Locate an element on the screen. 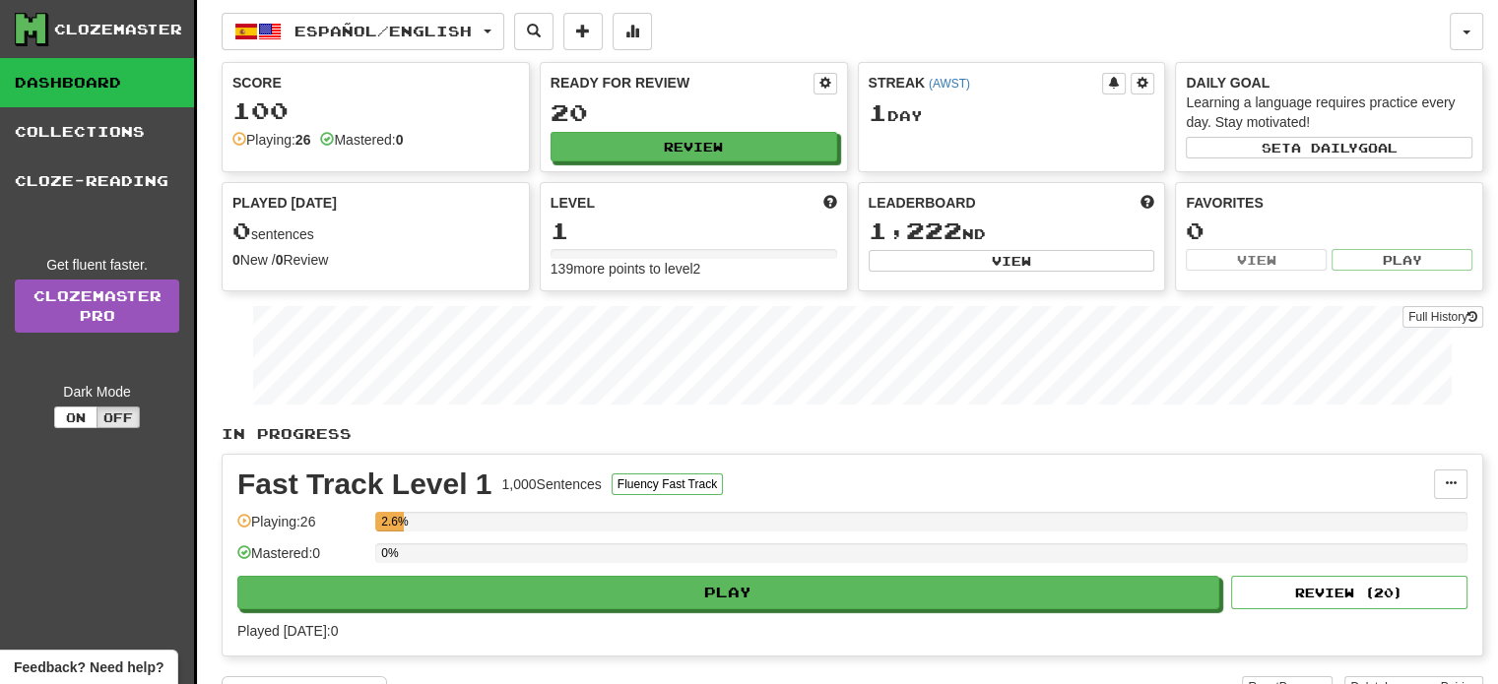  button: On is located at coordinates (76, 418).